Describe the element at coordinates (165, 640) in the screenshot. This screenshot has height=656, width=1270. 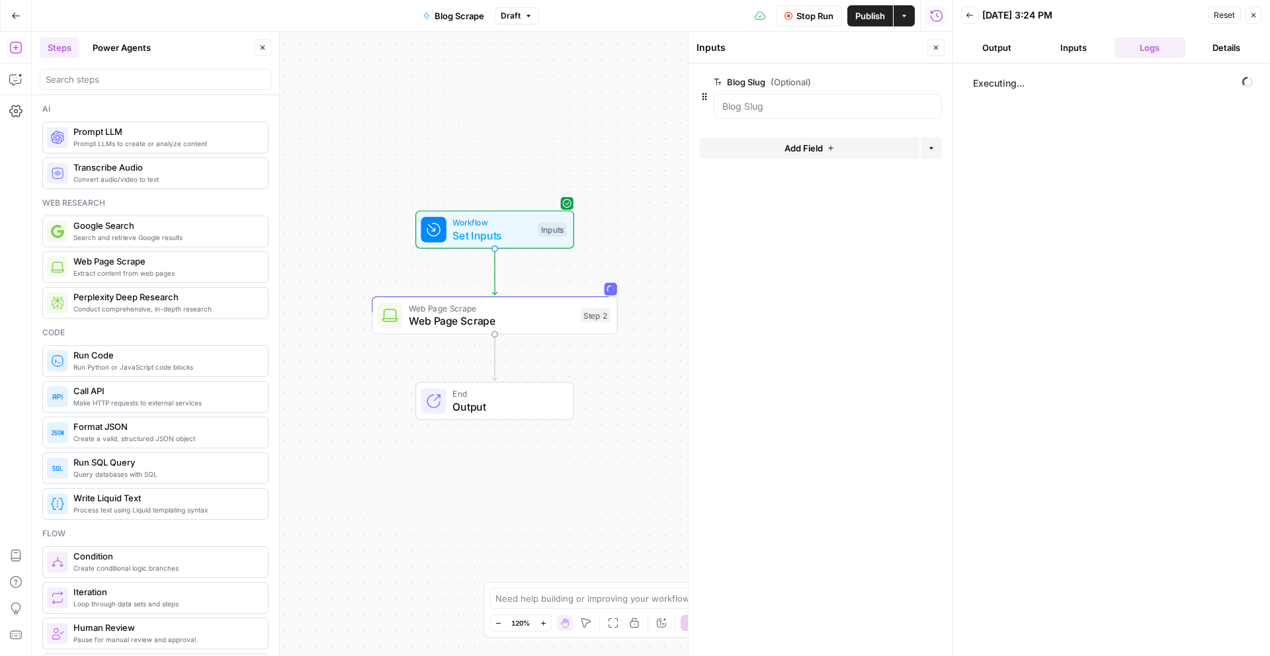
I see `span: Pause for manual review and approval` at that location.